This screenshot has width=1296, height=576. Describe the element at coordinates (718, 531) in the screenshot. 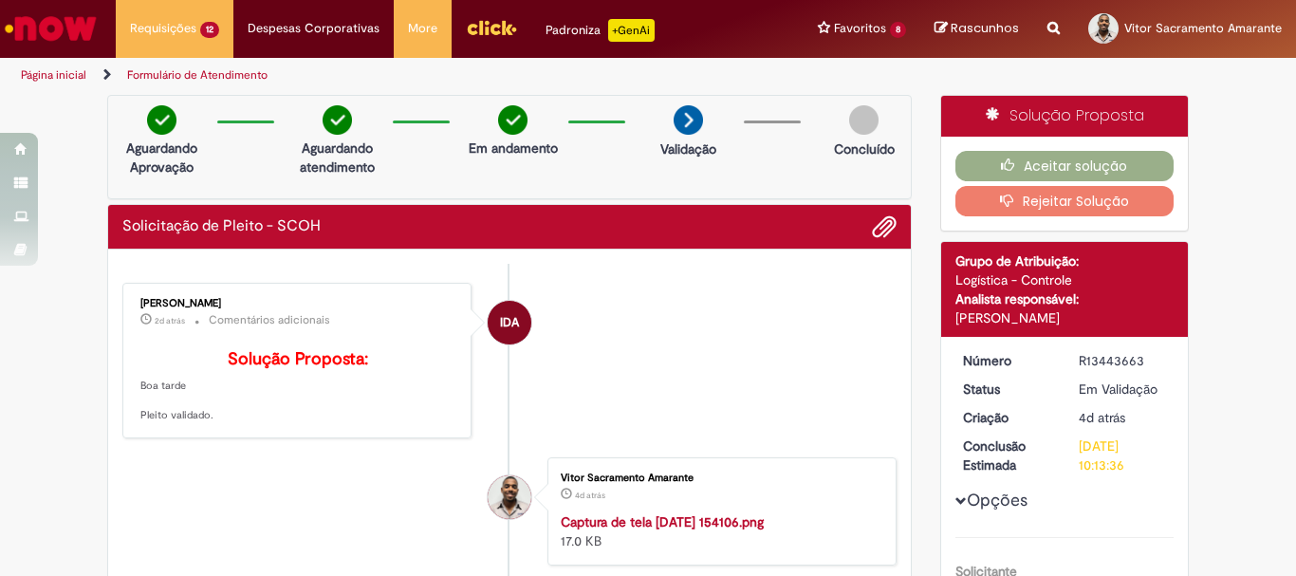

I see `div: 17.0 KB` at that location.